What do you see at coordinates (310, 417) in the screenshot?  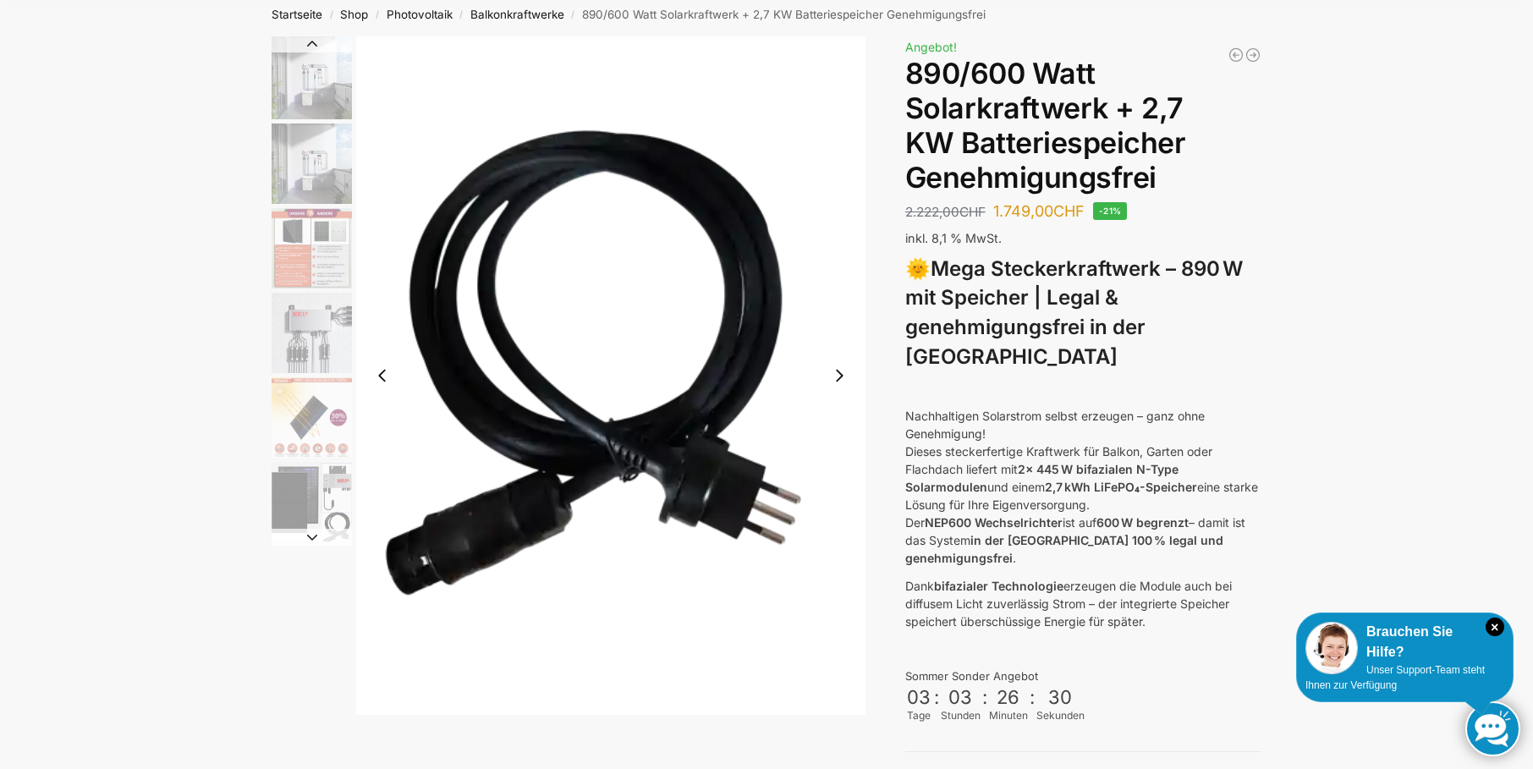 I see `li: 5 / 12` at bounding box center [310, 417].